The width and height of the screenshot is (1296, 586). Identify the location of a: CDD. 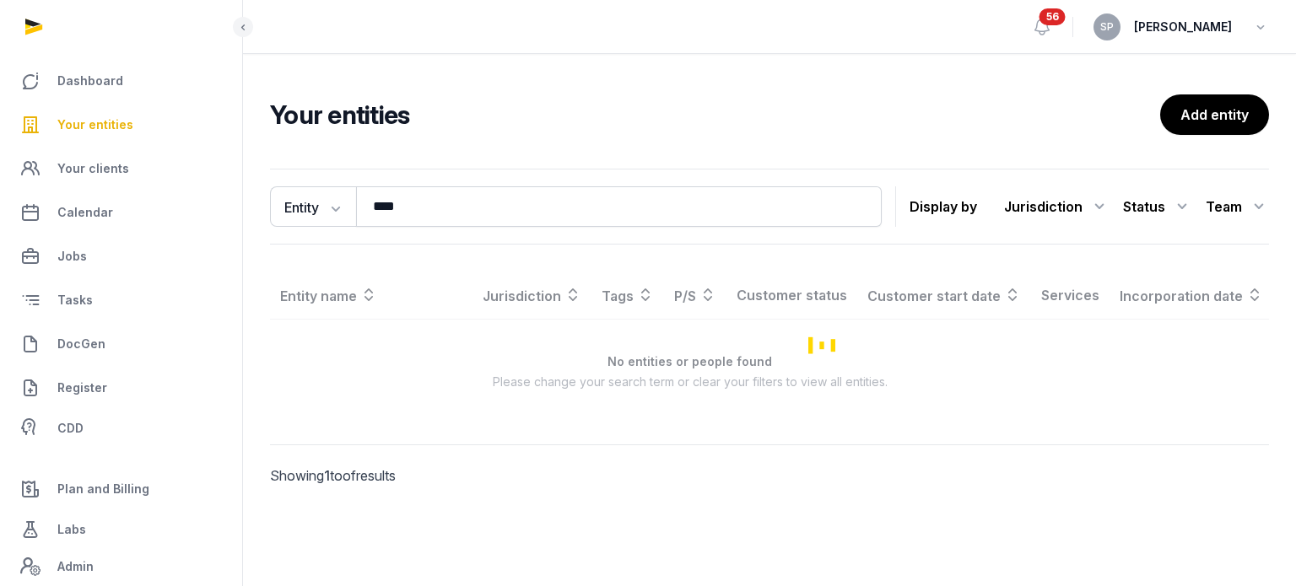
(121, 429).